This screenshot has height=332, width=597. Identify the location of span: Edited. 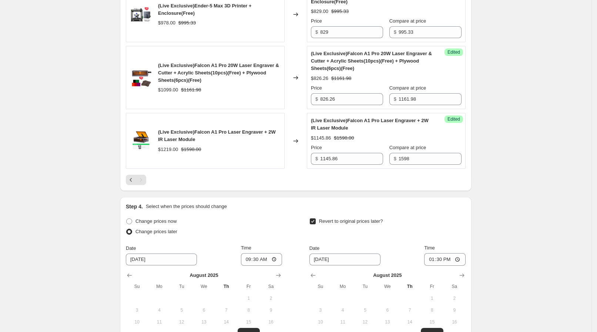
(454, 119).